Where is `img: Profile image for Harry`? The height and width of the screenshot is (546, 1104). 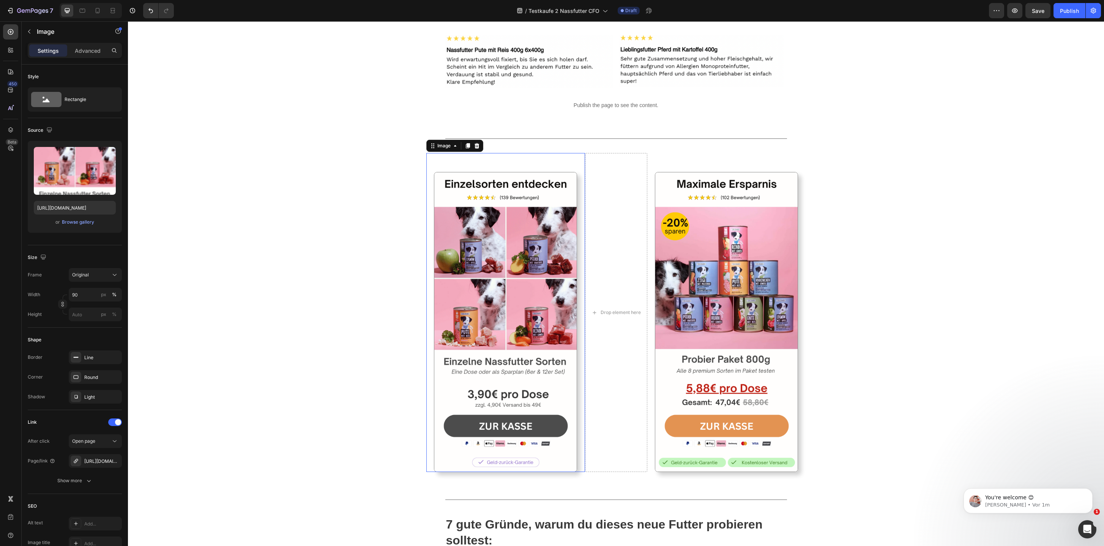
img: Profile image for Harry is located at coordinates (23, 29).